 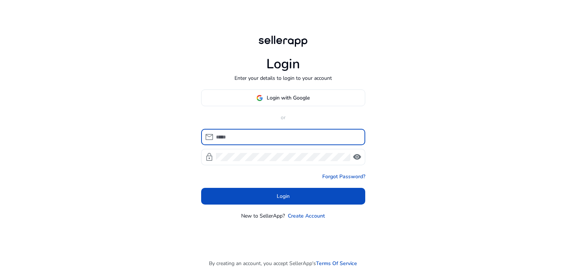 What do you see at coordinates (283, 97) in the screenshot?
I see `button: Login with Google` at bounding box center [283, 97].